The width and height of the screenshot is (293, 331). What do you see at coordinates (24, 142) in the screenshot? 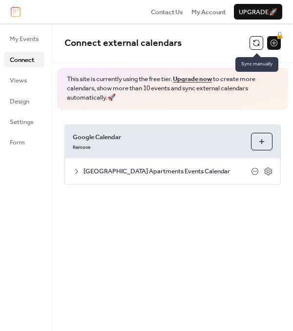
I see `a: Form` at bounding box center [24, 142].